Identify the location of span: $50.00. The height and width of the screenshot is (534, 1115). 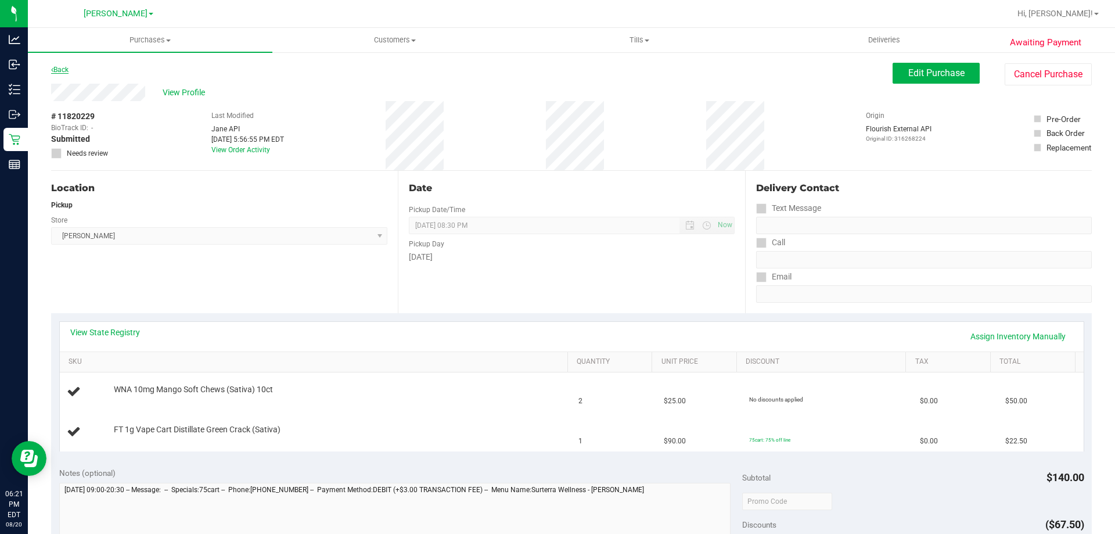
(1017, 401).